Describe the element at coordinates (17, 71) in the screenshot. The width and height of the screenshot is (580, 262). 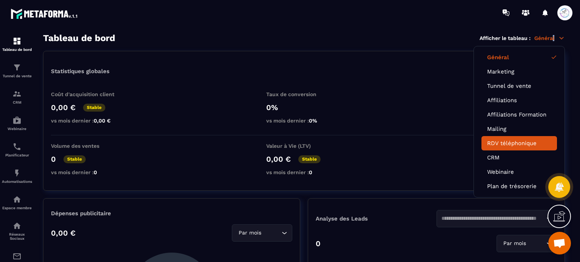
I see `a: formationformationTunnel de vente` at that location.